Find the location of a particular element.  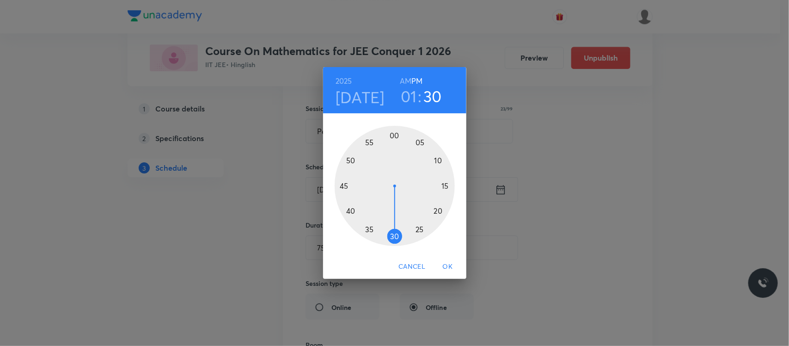

h6: AM is located at coordinates (405, 81).